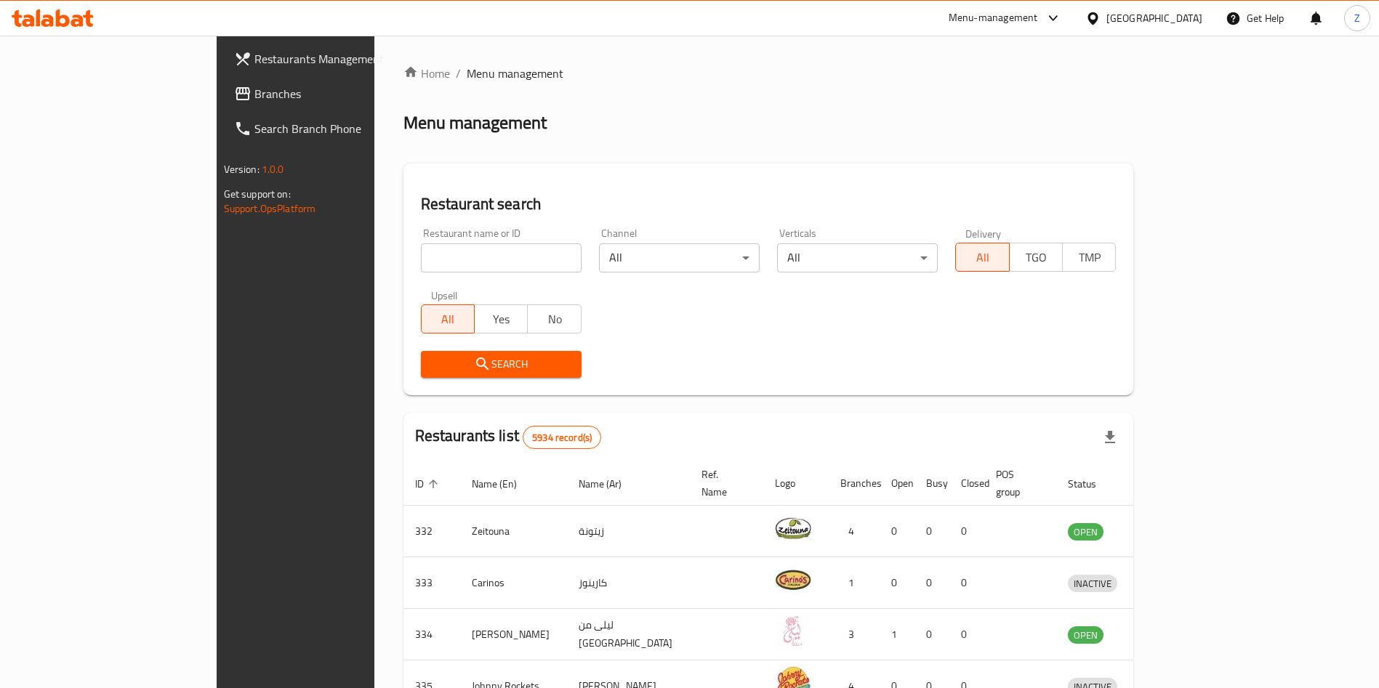 The height and width of the screenshot is (688, 1379). I want to click on button: TGO, so click(1036, 257).